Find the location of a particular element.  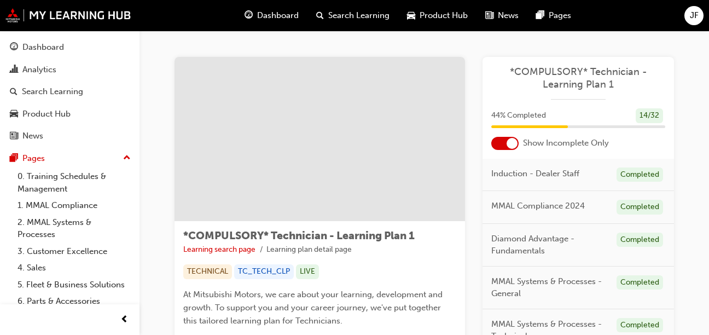

a: Learning search page is located at coordinates (219, 249).